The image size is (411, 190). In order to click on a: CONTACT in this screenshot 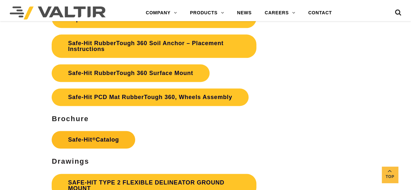, I will do `click(320, 13)`.